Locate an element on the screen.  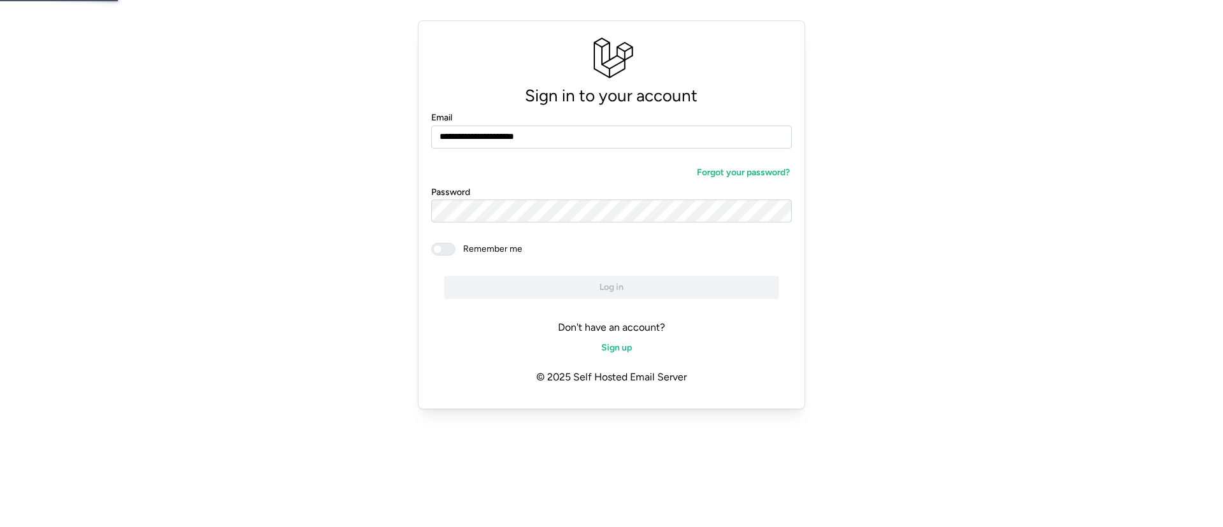
p: Sign in to your account is located at coordinates (611, 96).